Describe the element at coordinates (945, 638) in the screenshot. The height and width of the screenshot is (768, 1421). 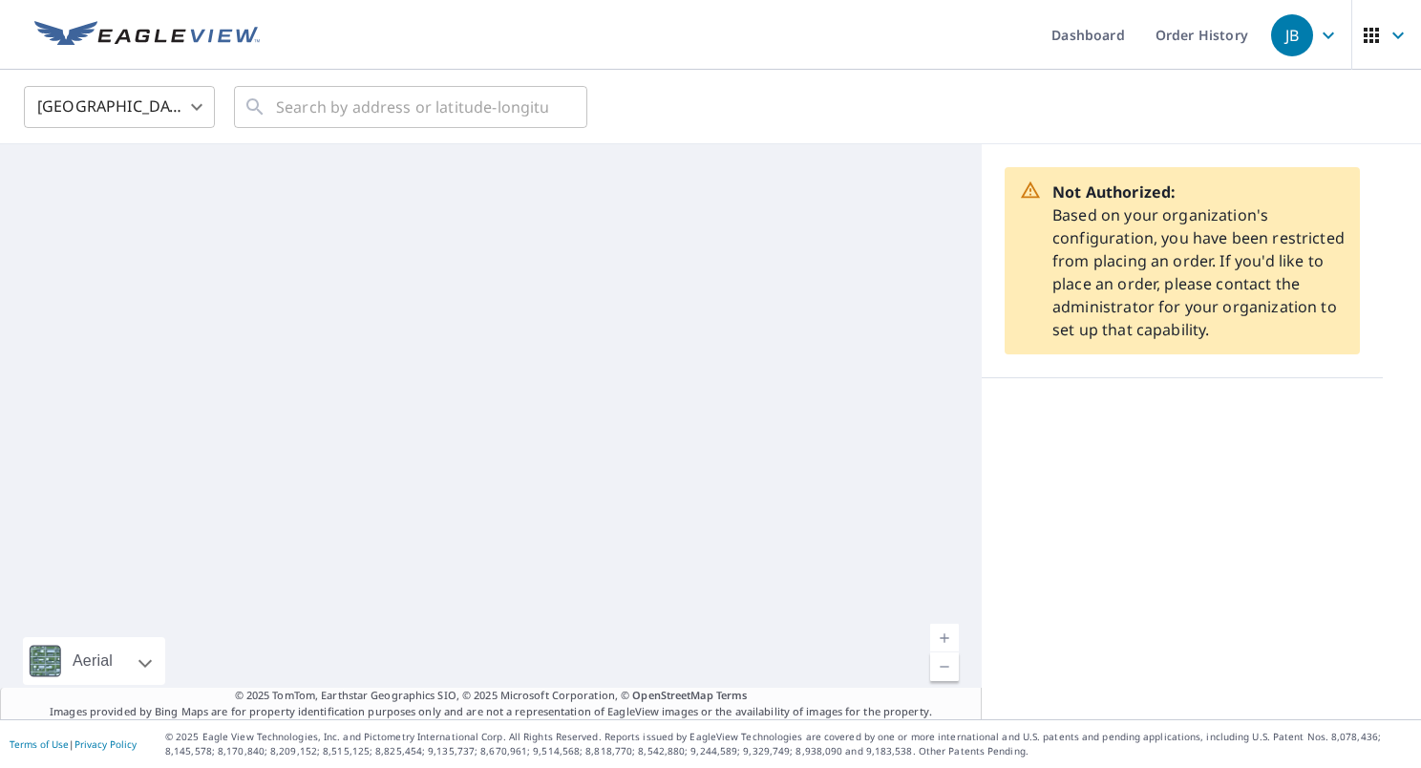
I see `a: Current Level 5, Zoom In` at that location.